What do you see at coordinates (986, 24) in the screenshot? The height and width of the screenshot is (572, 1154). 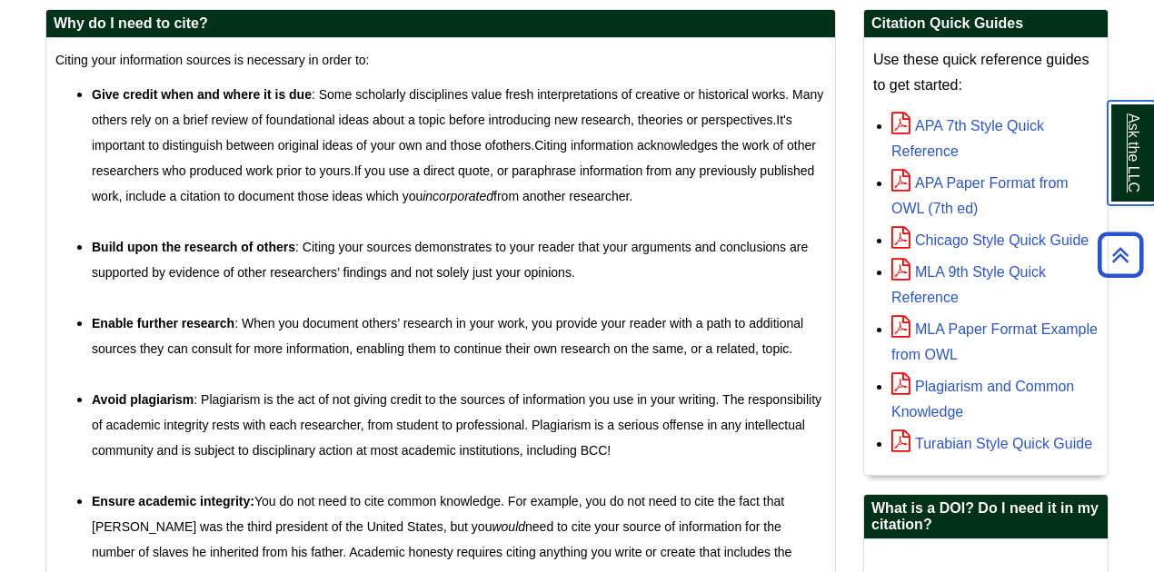 I see `h2: Citation Quick Guides` at bounding box center [986, 24].